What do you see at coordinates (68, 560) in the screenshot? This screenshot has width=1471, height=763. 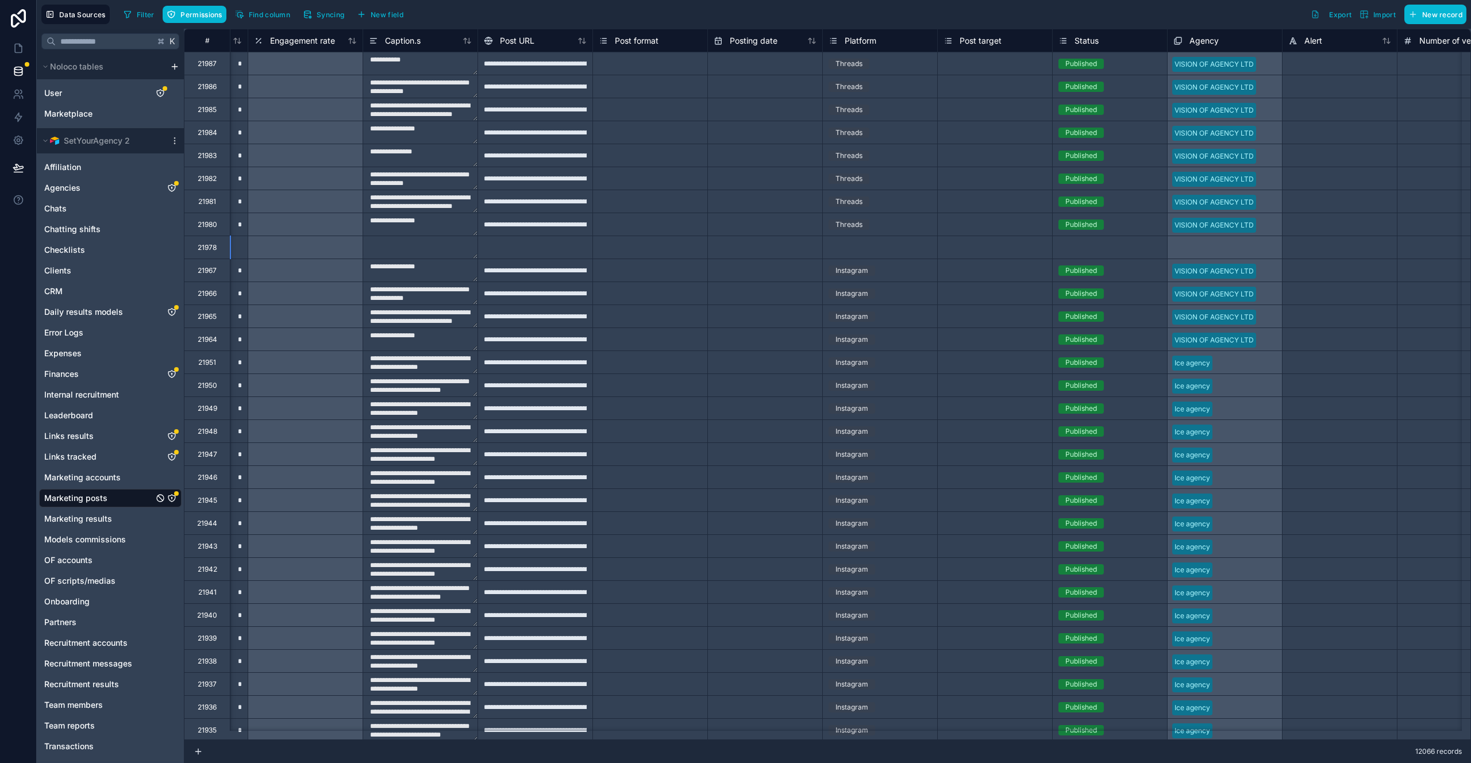 I see `span: OF accounts` at bounding box center [68, 560].